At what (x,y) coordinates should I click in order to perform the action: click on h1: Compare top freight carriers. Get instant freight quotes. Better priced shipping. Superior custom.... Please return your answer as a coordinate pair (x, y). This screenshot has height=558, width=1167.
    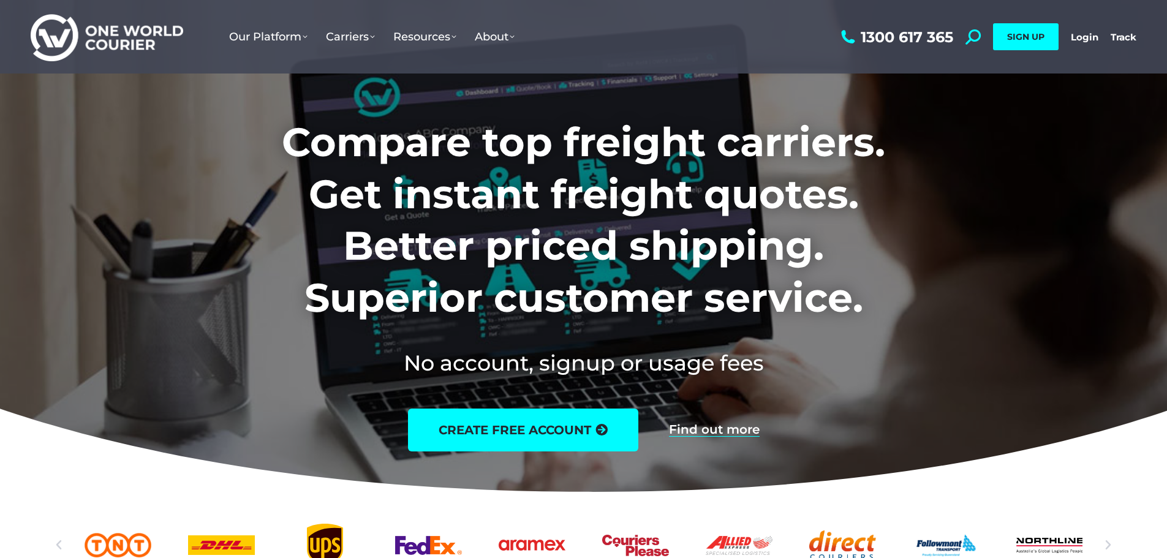
    Looking at the image, I should click on (583, 220).